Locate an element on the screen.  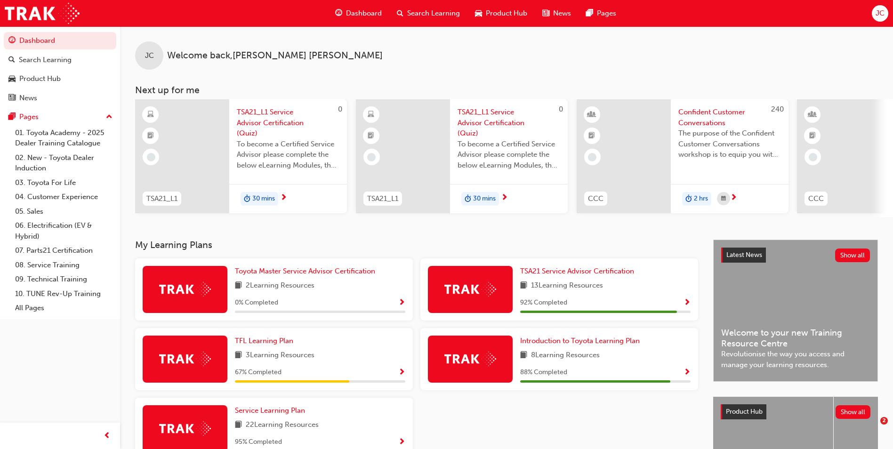
span: The purpose of the Confident Customer Conversations workshop is to equip you with tools to commun... is located at coordinates (730, 144).